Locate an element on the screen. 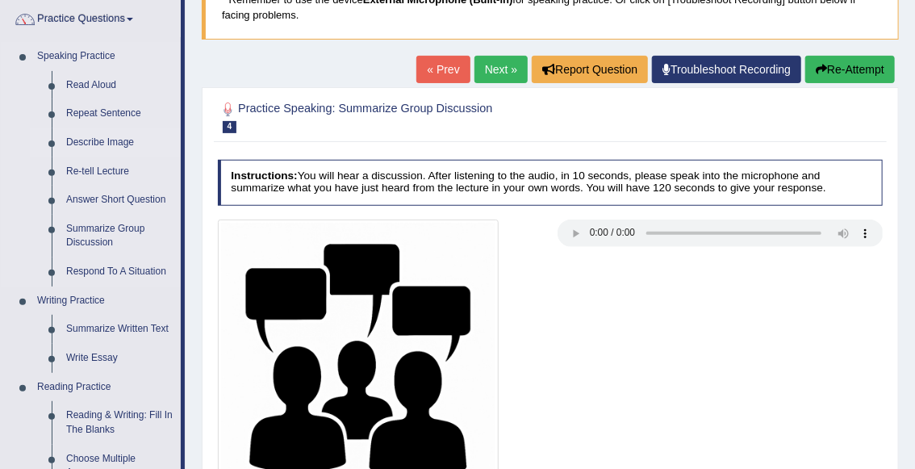  a: Reading & Writing: Fill In The Blanks is located at coordinates (119, 422).